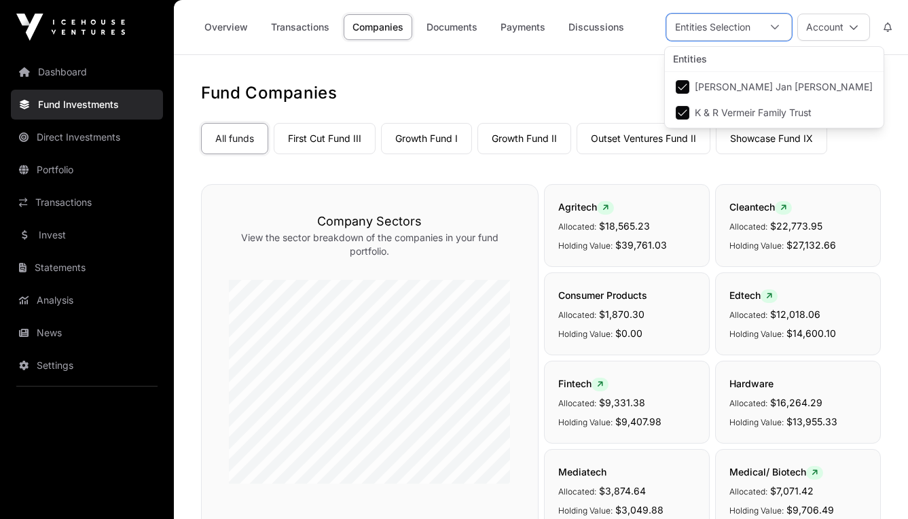 This screenshot has width=908, height=519. Describe the element at coordinates (810, 509) in the screenshot. I see `span: $9,706.49` at that location.